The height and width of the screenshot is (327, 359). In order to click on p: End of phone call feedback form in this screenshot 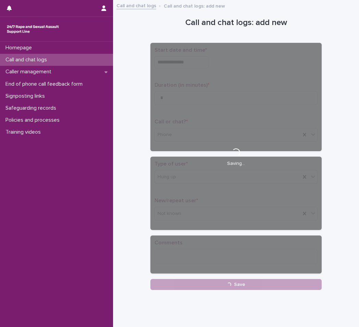, I will do `click(45, 84)`.